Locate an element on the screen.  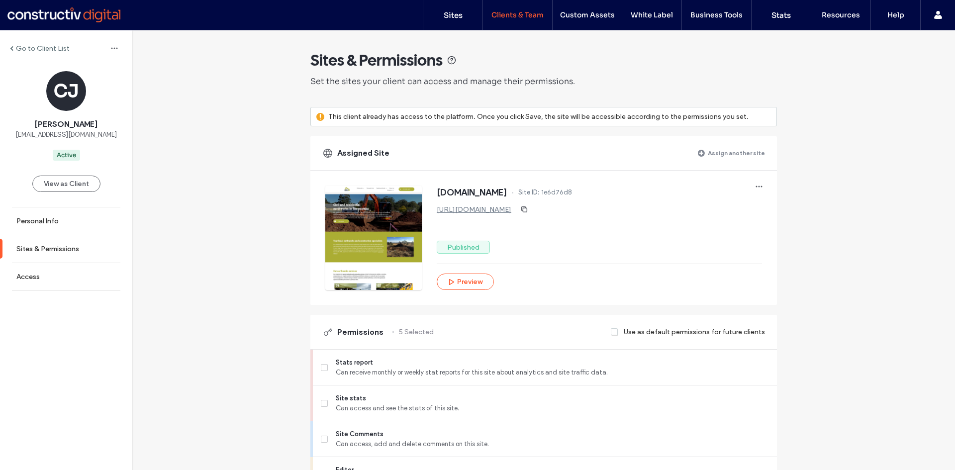
label: Clients & Team is located at coordinates (517, 15).